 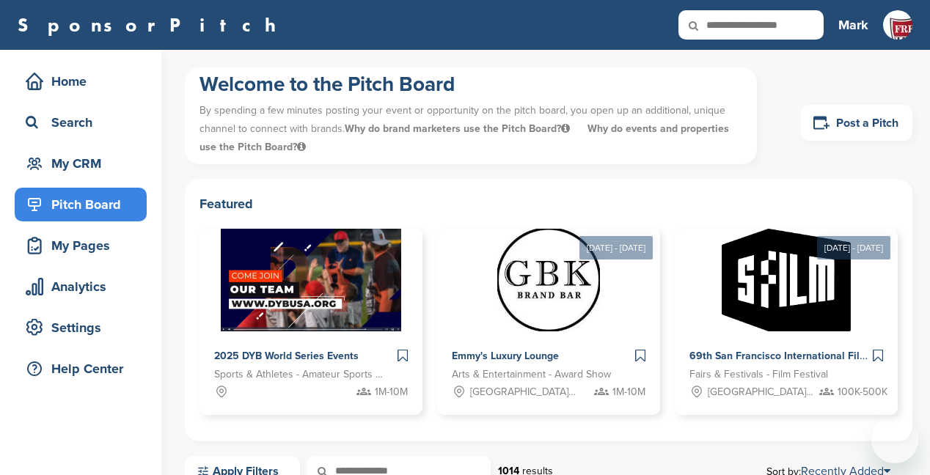 What do you see at coordinates (81, 81) in the screenshot?
I see `a: Home` at bounding box center [81, 81].